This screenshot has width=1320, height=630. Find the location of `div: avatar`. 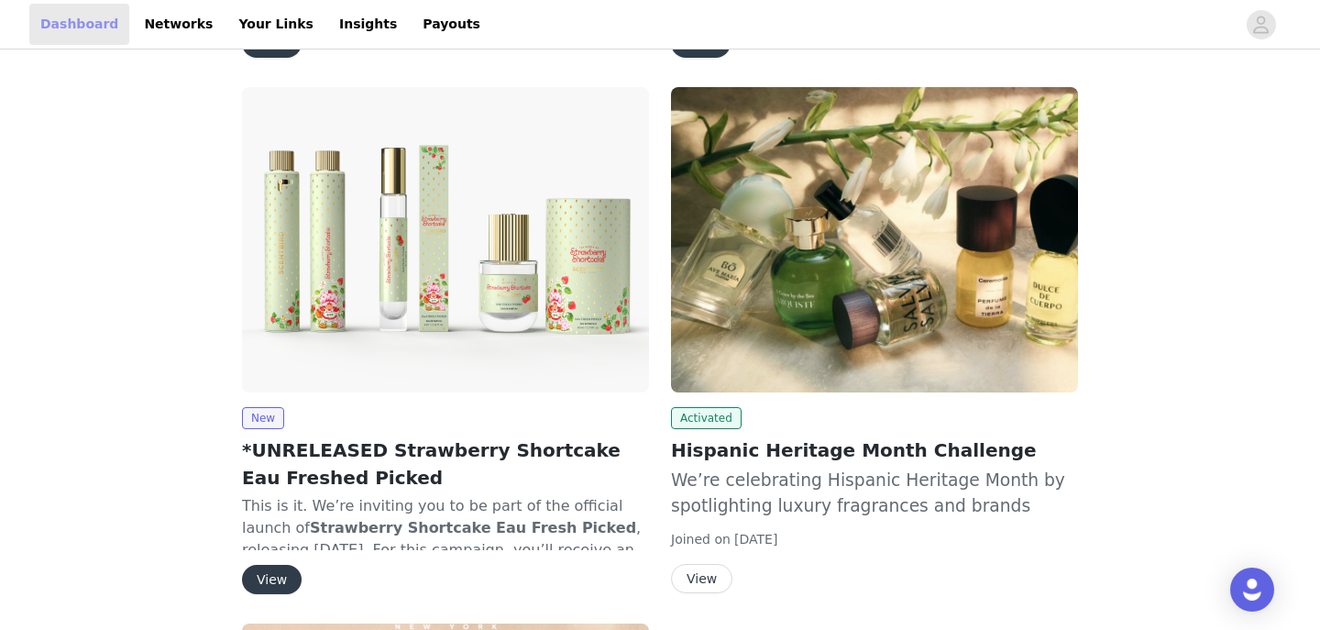

div: avatar is located at coordinates (1261, 25).